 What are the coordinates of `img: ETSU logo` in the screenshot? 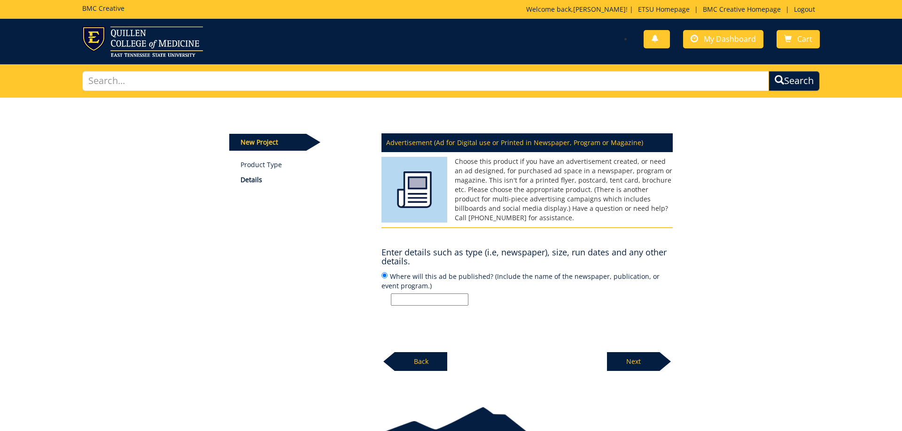 It's located at (142, 41).